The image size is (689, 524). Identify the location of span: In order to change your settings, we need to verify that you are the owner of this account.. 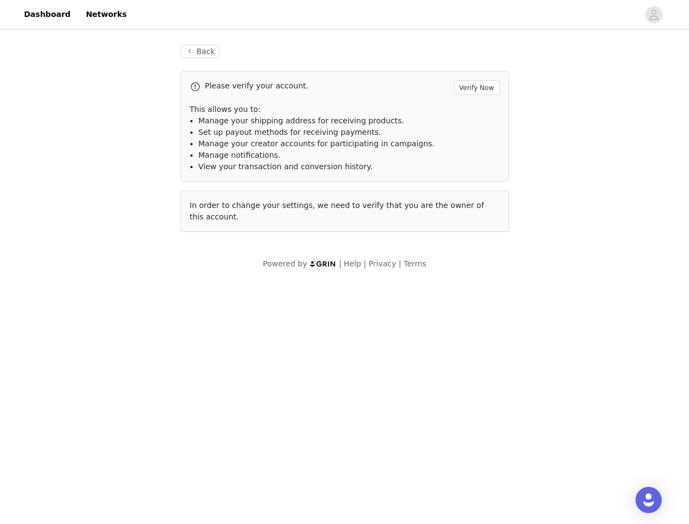
(337, 211).